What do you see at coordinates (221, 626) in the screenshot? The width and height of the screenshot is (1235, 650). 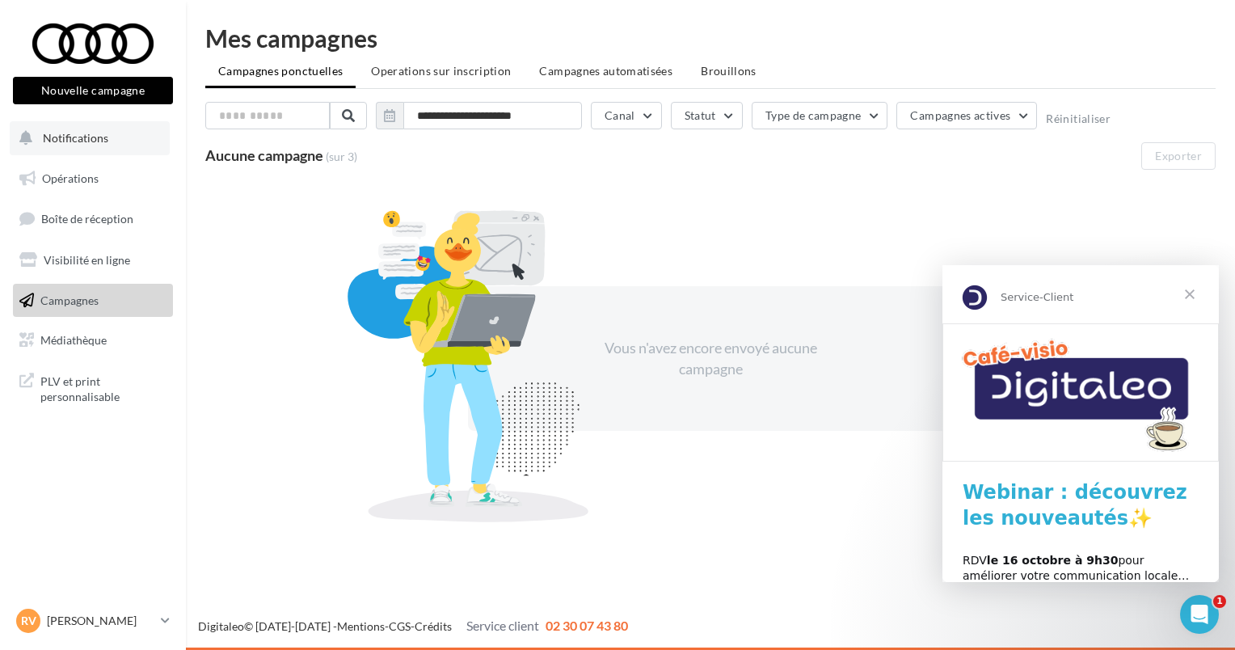 I see `a: Digitaleo` at bounding box center [221, 626].